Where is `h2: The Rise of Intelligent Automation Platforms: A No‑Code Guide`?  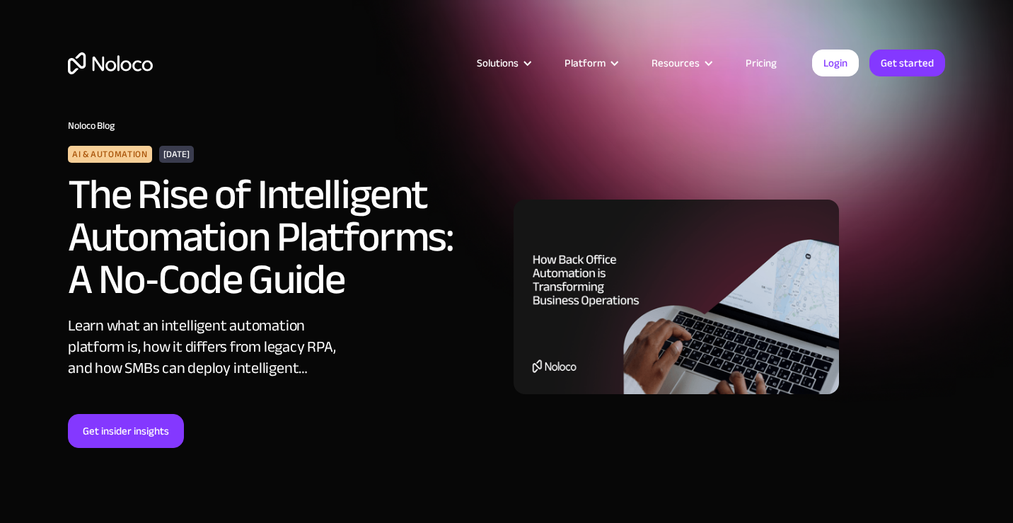
h2: The Rise of Intelligent Automation Platforms: A No‑Code Guide is located at coordinates (263, 237).